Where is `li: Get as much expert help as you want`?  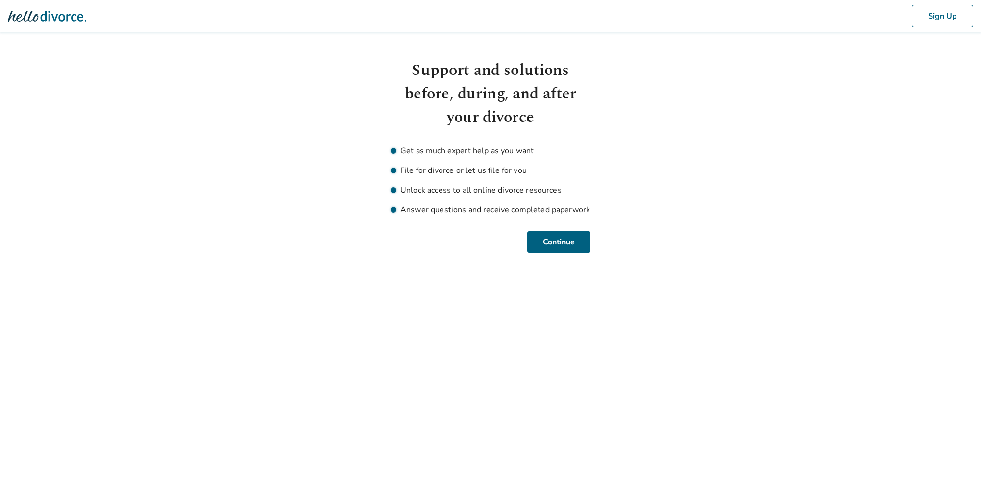
li: Get as much expert help as you want is located at coordinates (491, 151).